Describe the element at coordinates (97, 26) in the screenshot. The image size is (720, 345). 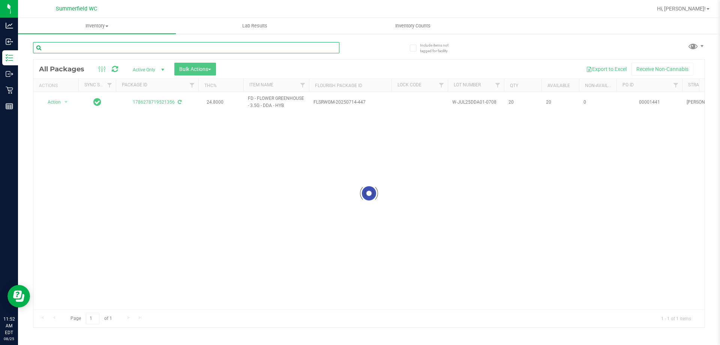
I see `span: Inventory` at that location.